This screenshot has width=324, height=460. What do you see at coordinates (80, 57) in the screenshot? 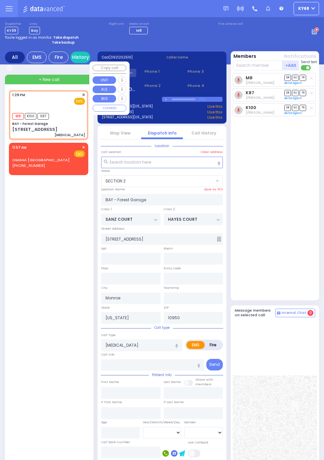
I see `a: History` at bounding box center [80, 57].